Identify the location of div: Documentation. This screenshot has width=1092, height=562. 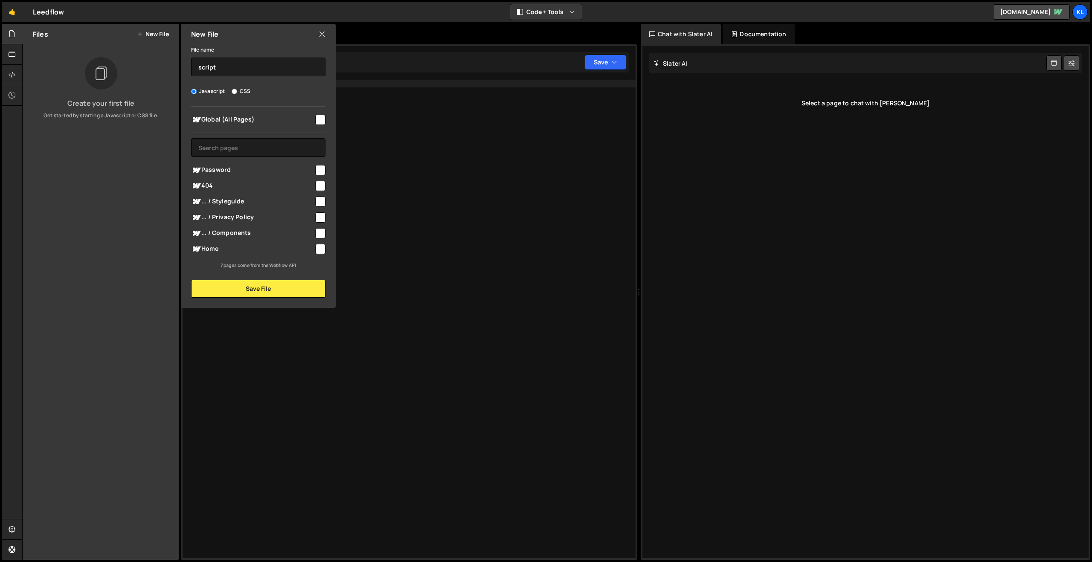
(758, 34).